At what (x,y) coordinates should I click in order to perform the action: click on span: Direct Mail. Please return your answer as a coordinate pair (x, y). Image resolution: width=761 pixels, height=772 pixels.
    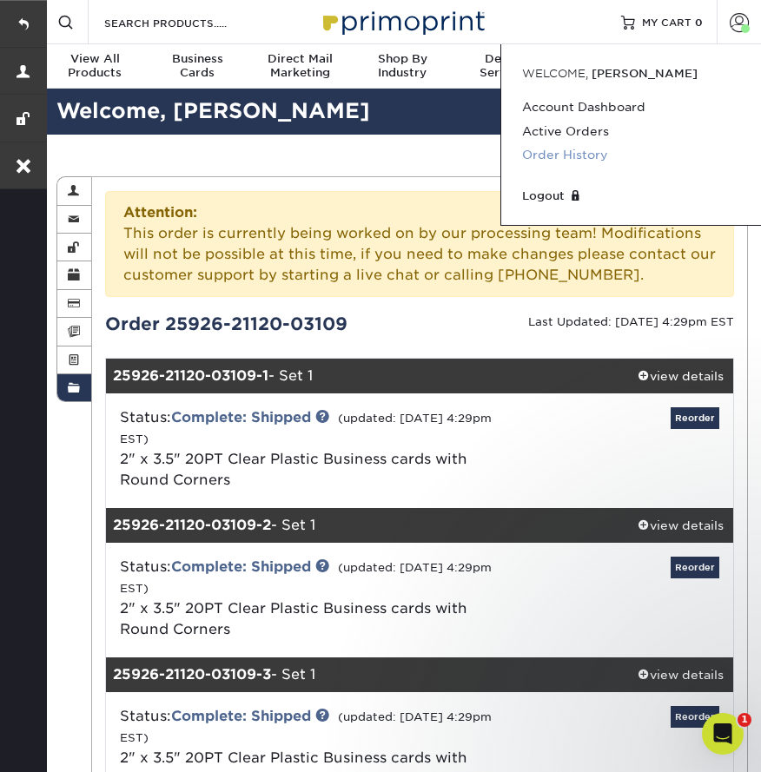
    Looking at the image, I should click on (300, 59).